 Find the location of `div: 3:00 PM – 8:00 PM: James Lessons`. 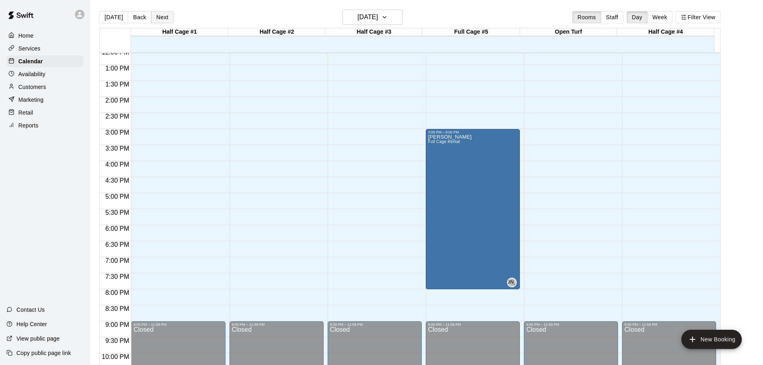

div: 3:00 PM – 8:00 PM: James Lessons is located at coordinates (473, 209).